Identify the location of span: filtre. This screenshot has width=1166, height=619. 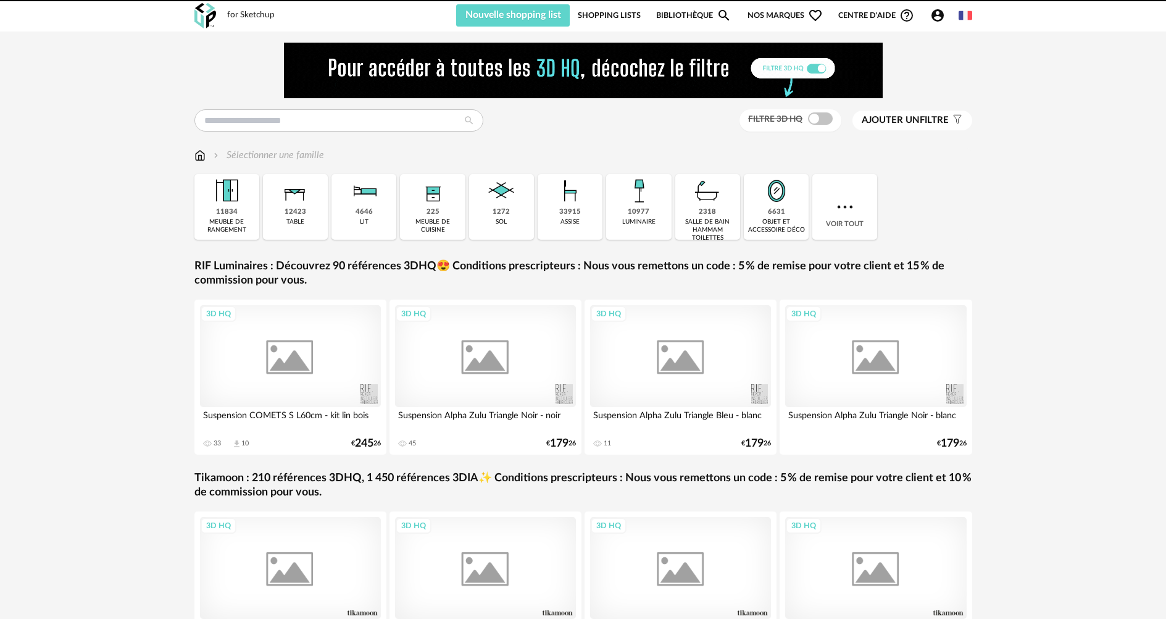
(905, 120).